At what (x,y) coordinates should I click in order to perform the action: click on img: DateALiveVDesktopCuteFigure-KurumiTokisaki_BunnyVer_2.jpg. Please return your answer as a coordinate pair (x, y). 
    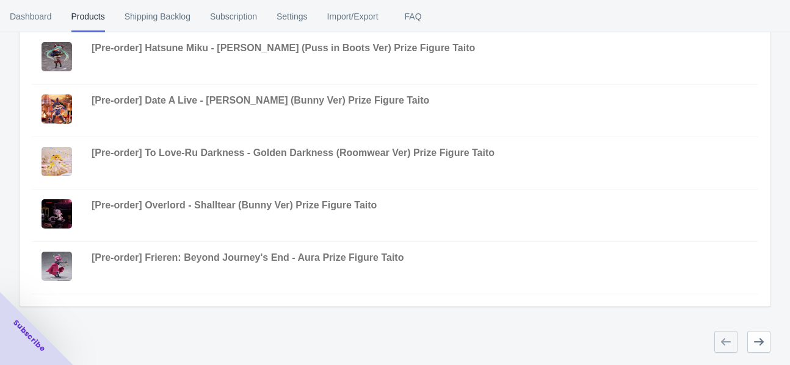
    Looking at the image, I should click on (57, 109).